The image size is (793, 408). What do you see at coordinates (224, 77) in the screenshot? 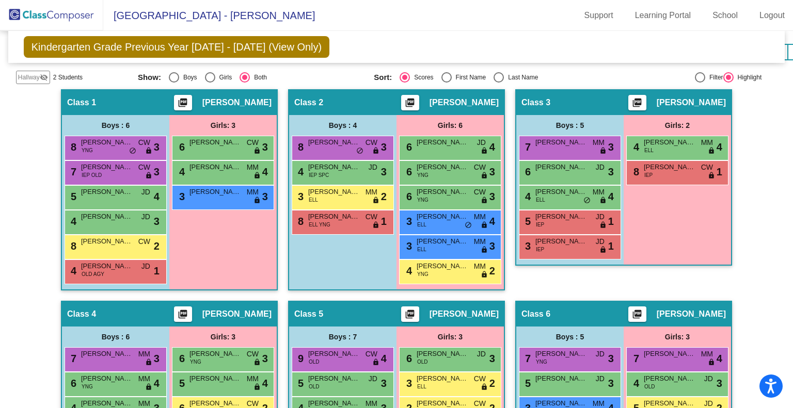
I see `div: Girls` at bounding box center [224, 77].